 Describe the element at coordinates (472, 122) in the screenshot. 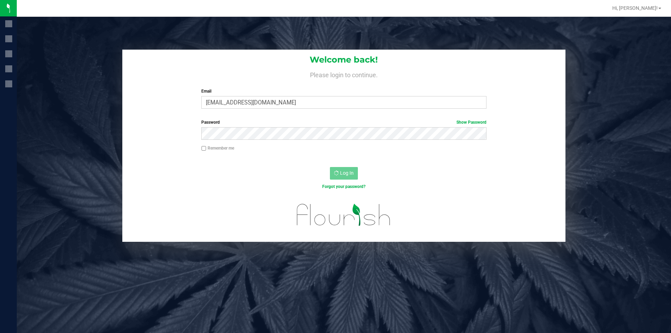

I see `a: Show Password` at that location.